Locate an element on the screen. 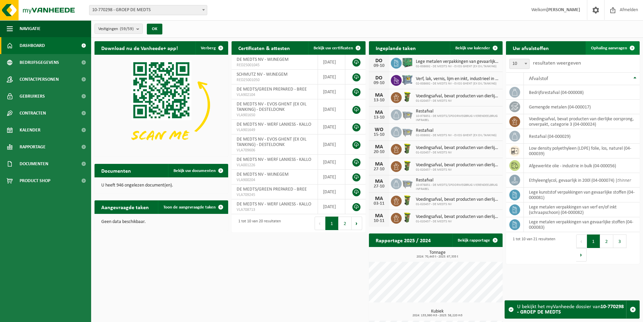 The width and height of the screenshot is (643, 322). h2: Download nu de Vanheede+ app! is located at coordinates (139, 48).